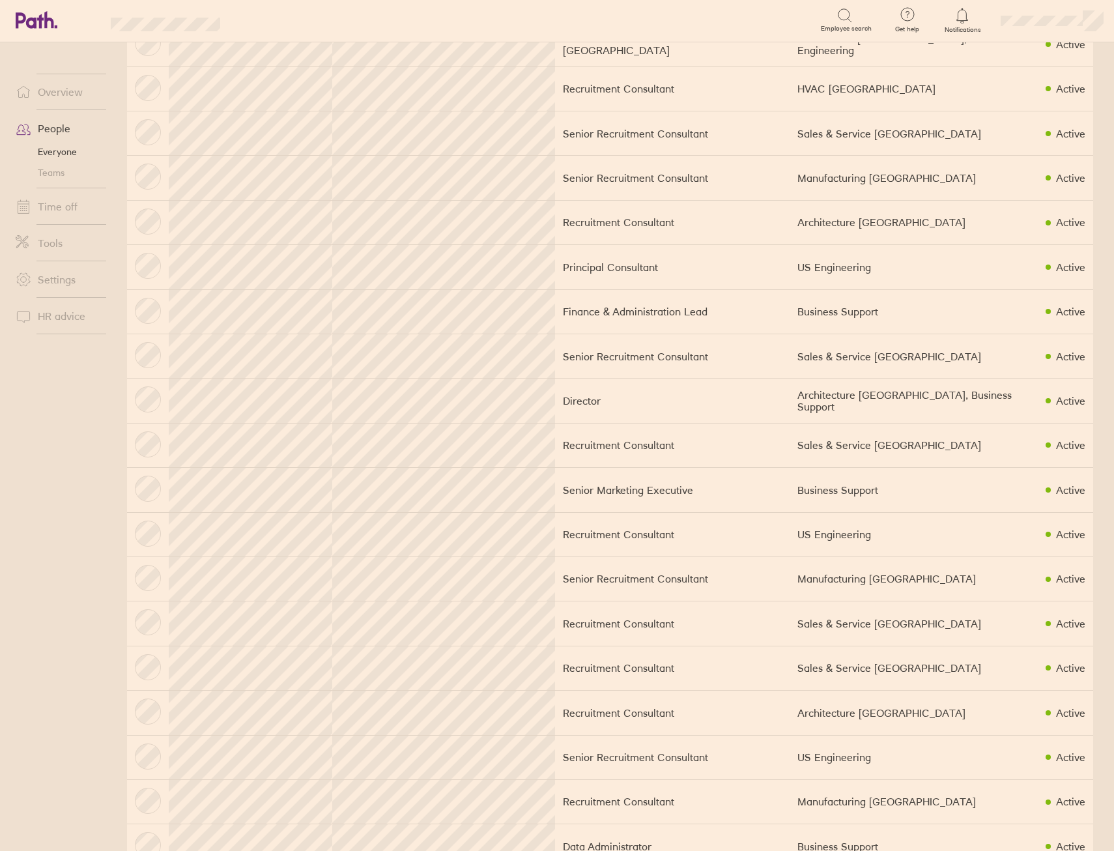  I want to click on span: Notifications, so click(962, 30).